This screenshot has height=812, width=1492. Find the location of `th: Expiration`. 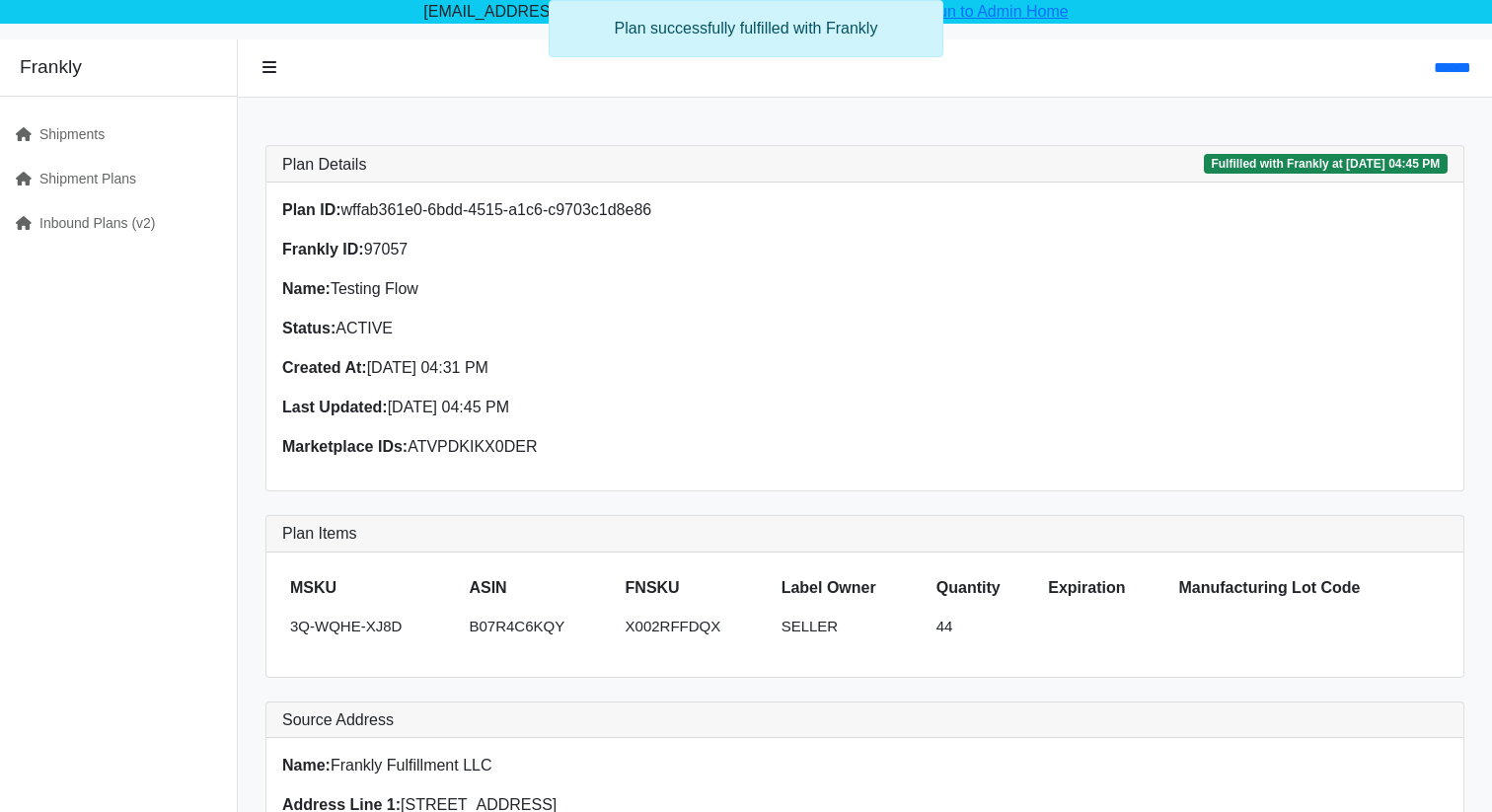

th: Expiration is located at coordinates (1105, 588).